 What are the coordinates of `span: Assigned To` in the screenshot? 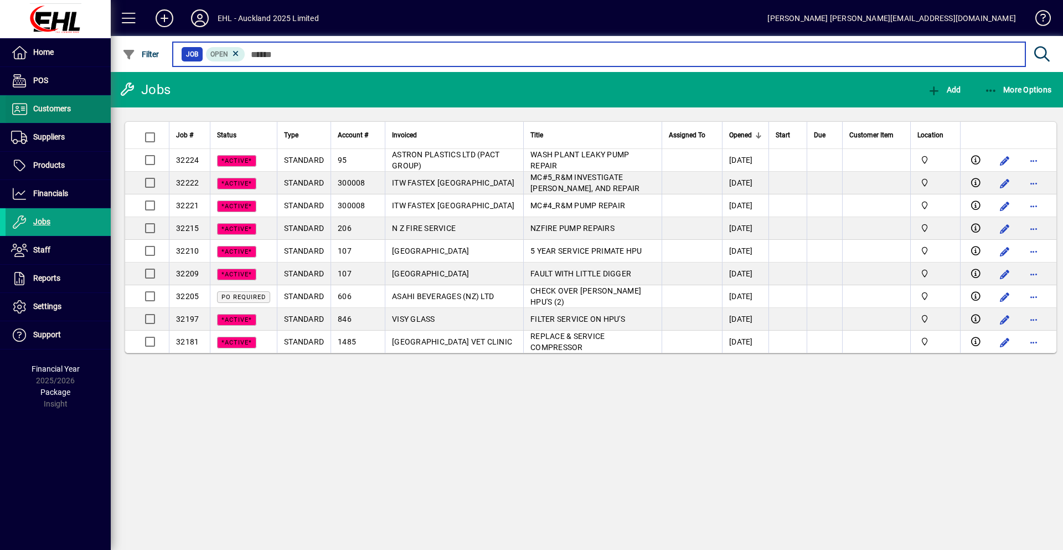 It's located at (687, 135).